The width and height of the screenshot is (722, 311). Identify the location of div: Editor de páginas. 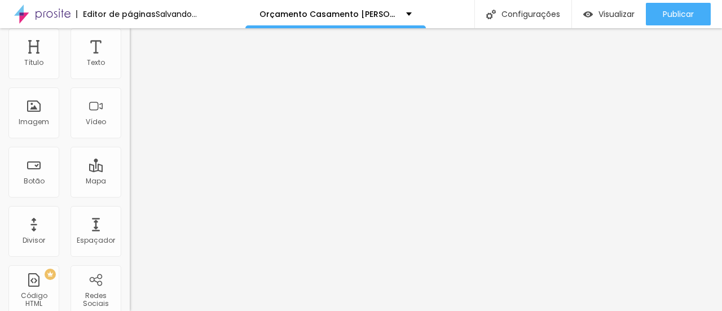
(116, 14).